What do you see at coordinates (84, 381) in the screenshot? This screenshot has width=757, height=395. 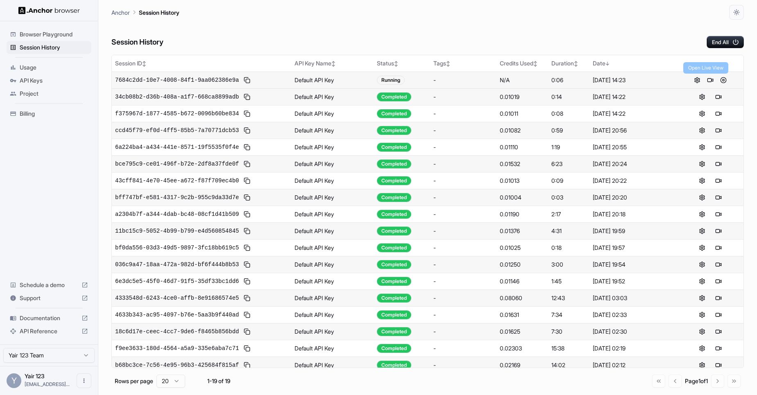 I see `button: Open menu` at bounding box center [84, 381].